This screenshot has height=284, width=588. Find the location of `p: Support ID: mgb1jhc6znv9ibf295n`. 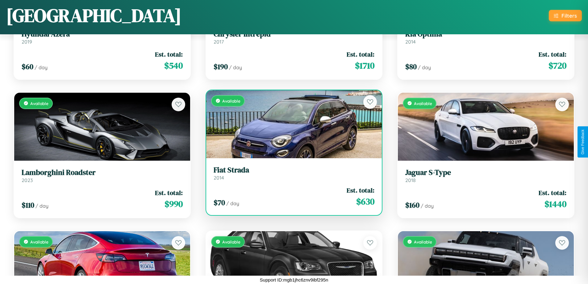

p: Support ID: mgb1jhc6znv9ibf295n is located at coordinates (294, 279).